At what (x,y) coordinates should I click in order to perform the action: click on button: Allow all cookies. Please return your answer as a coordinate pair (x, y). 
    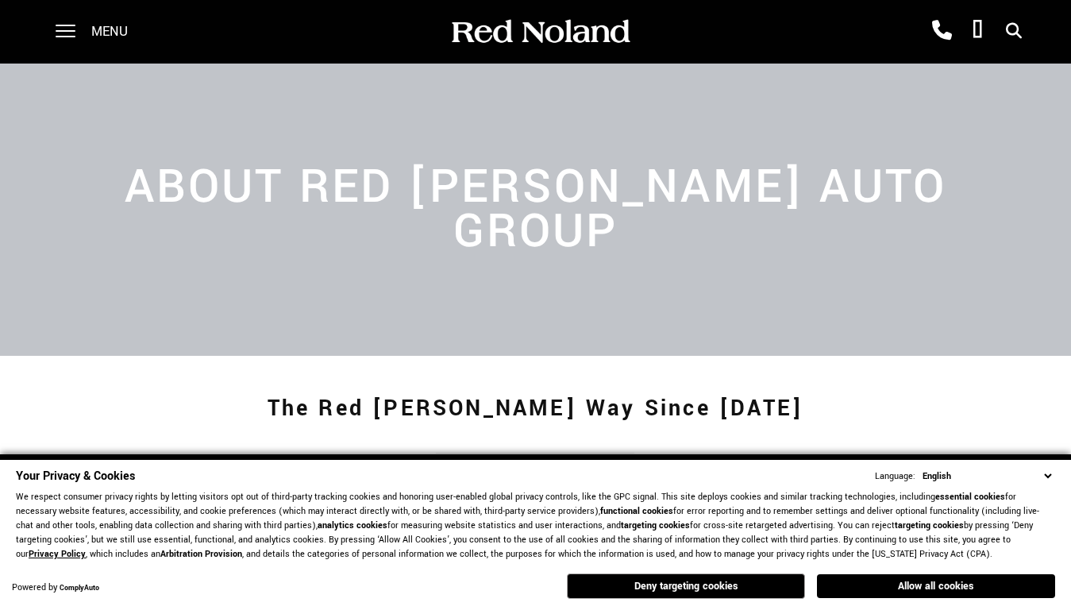
    Looking at the image, I should click on (936, 586).